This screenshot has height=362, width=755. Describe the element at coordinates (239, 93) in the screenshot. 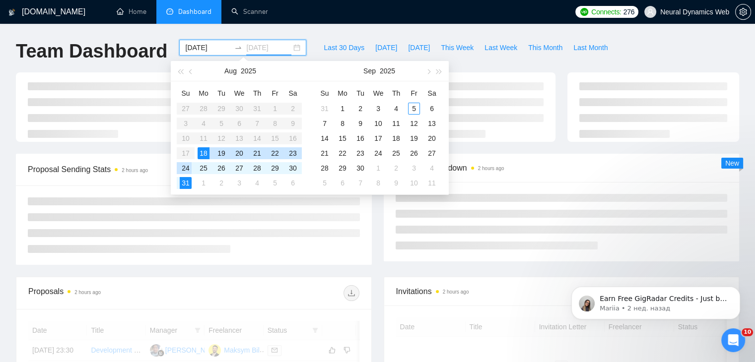

I see `th: We` at that location.